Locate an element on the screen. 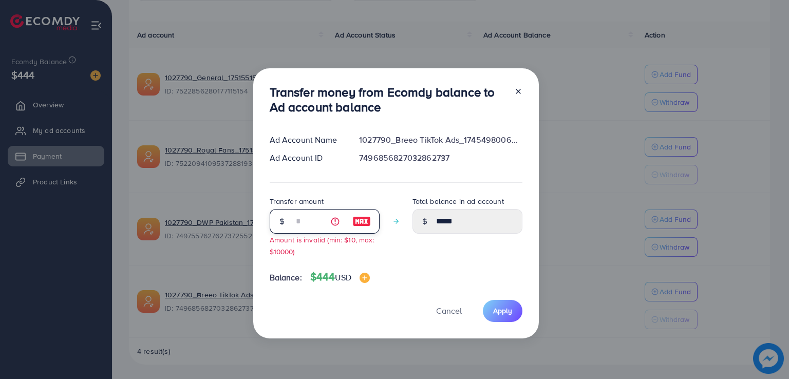 This screenshot has width=789, height=379. div: 1027790_Breeo TikTok Ads_1745498006681 is located at coordinates (440, 140).